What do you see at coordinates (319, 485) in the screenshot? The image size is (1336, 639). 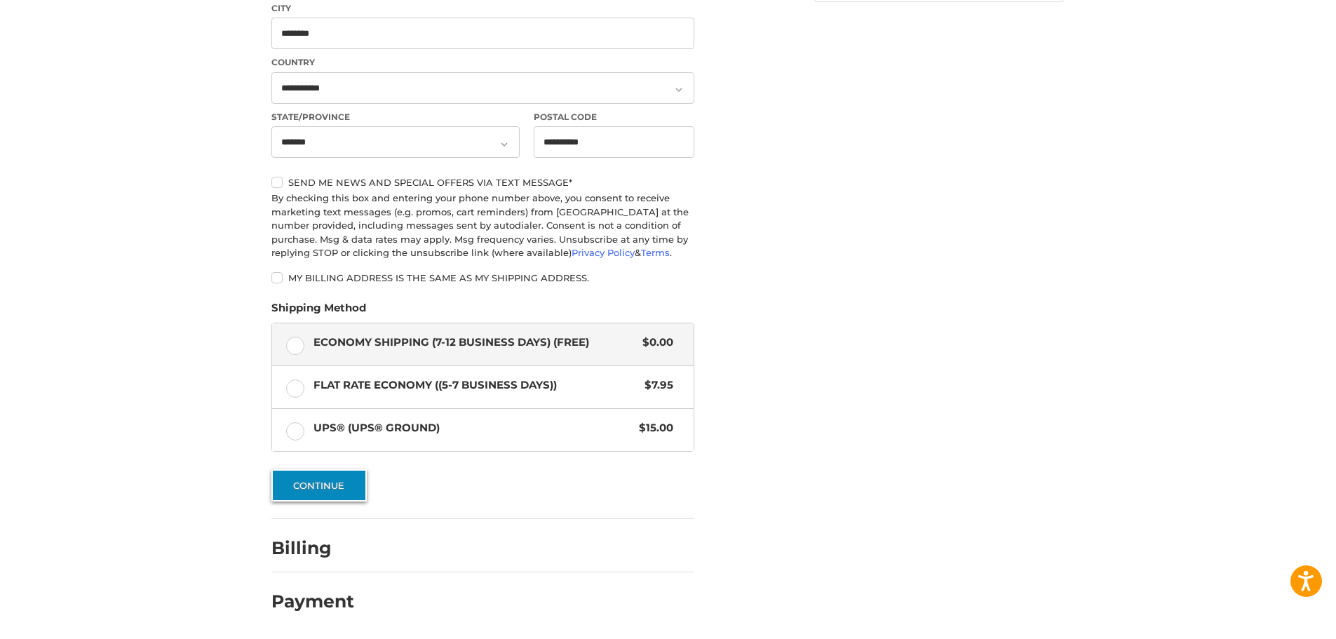 I see `button: Continue` at bounding box center [319, 485].